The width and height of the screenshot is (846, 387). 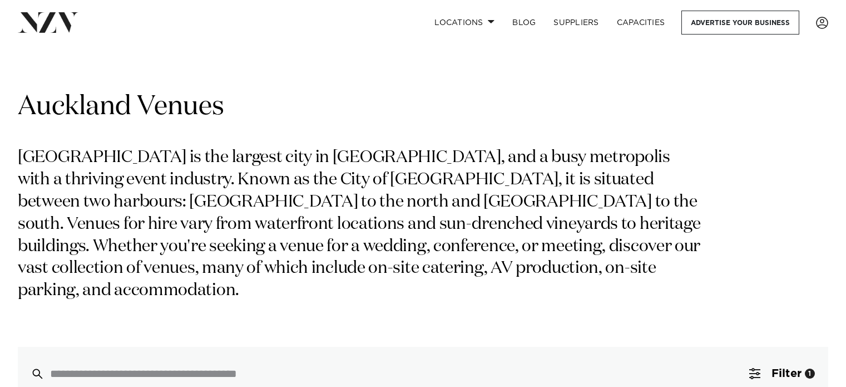 I want to click on a: SUPPLIERS, so click(x=576, y=22).